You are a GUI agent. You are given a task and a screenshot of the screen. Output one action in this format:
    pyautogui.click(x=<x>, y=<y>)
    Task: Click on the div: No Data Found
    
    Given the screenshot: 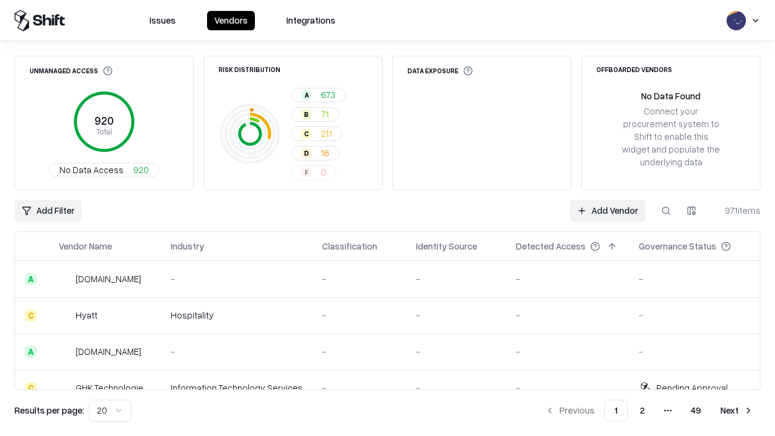 What is the action you would take?
    pyautogui.click(x=671, y=96)
    